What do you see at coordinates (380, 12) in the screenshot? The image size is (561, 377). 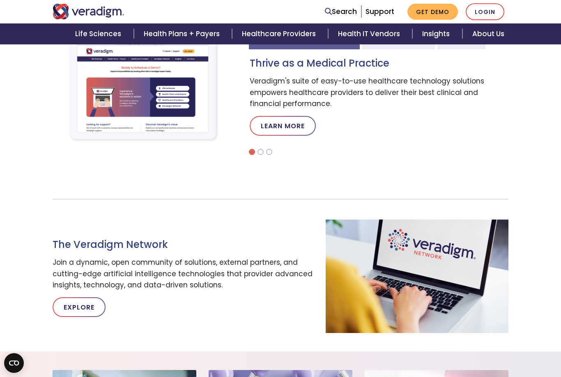 I see `a: Support` at bounding box center [380, 12].